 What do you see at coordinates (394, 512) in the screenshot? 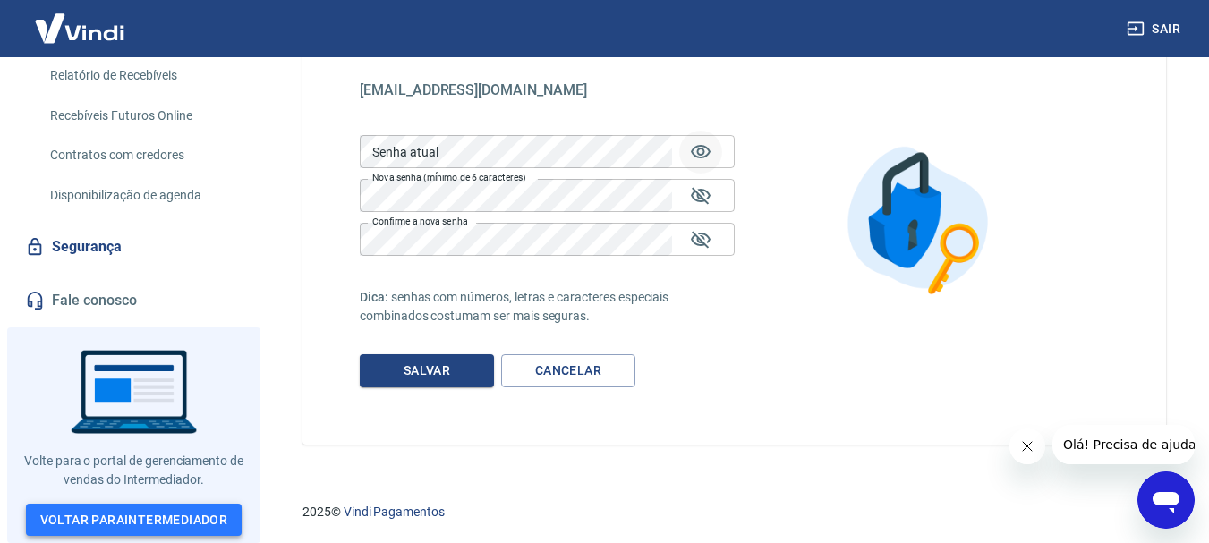
I see `a: Vindi Pagamentos` at bounding box center [394, 512].